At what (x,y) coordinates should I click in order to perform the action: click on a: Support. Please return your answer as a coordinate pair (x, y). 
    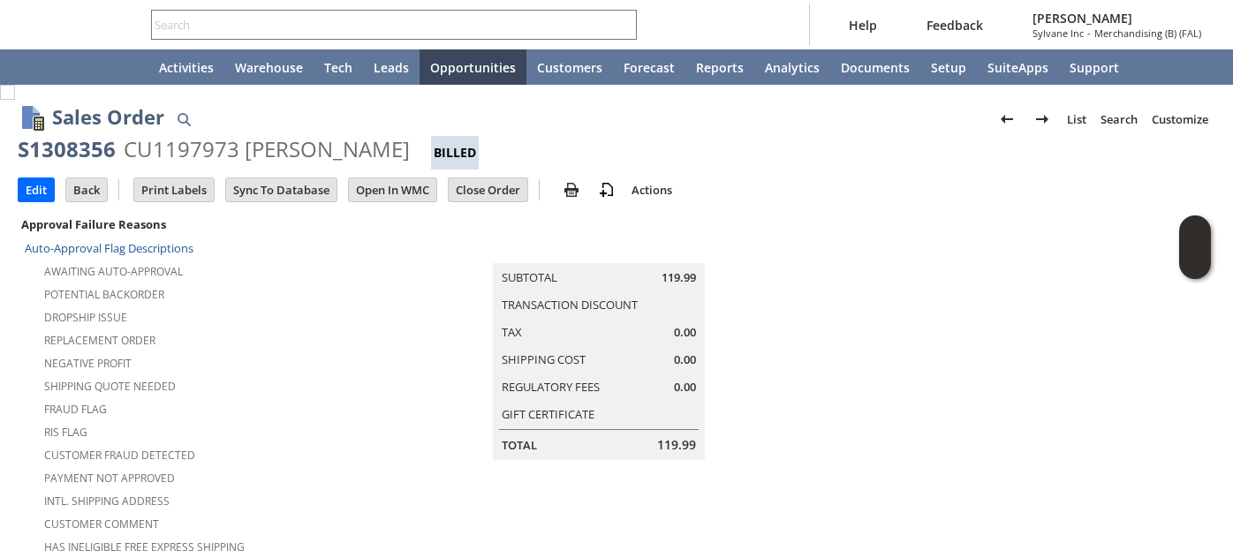
    Looking at the image, I should click on (1095, 67).